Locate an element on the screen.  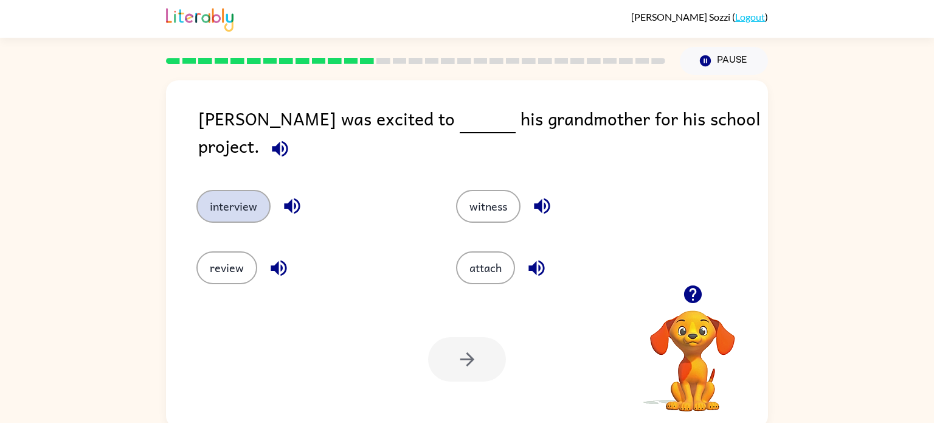
button: Pause is located at coordinates (724, 61).